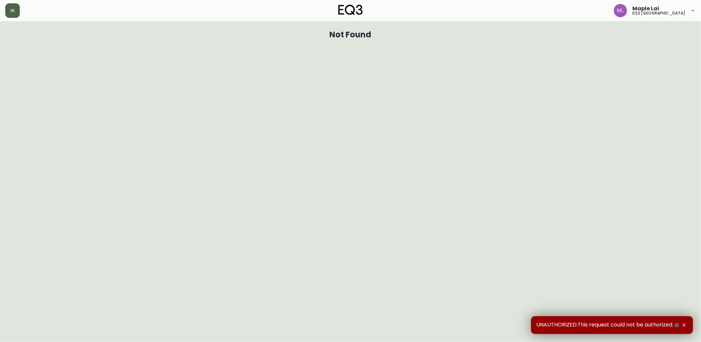 The image size is (701, 342). Describe the element at coordinates (351, 35) in the screenshot. I see `h1: Not Found` at that location.